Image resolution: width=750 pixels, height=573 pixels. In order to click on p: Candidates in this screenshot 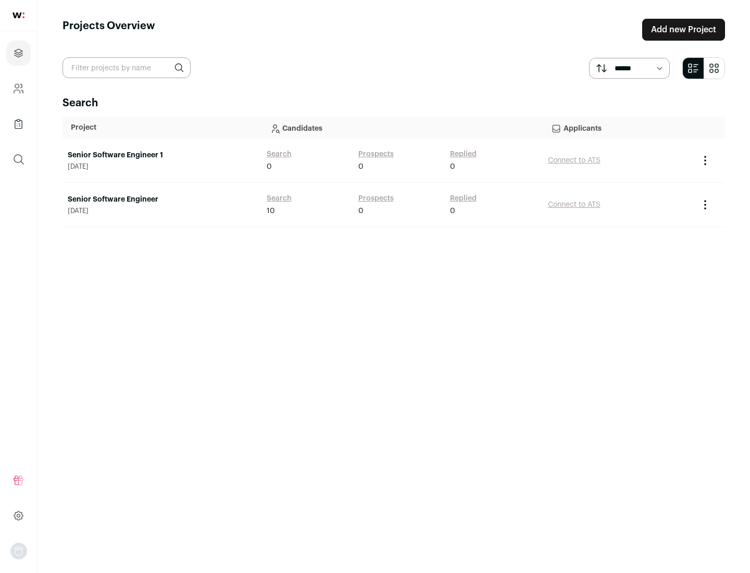, I will do `click(402, 128)`.